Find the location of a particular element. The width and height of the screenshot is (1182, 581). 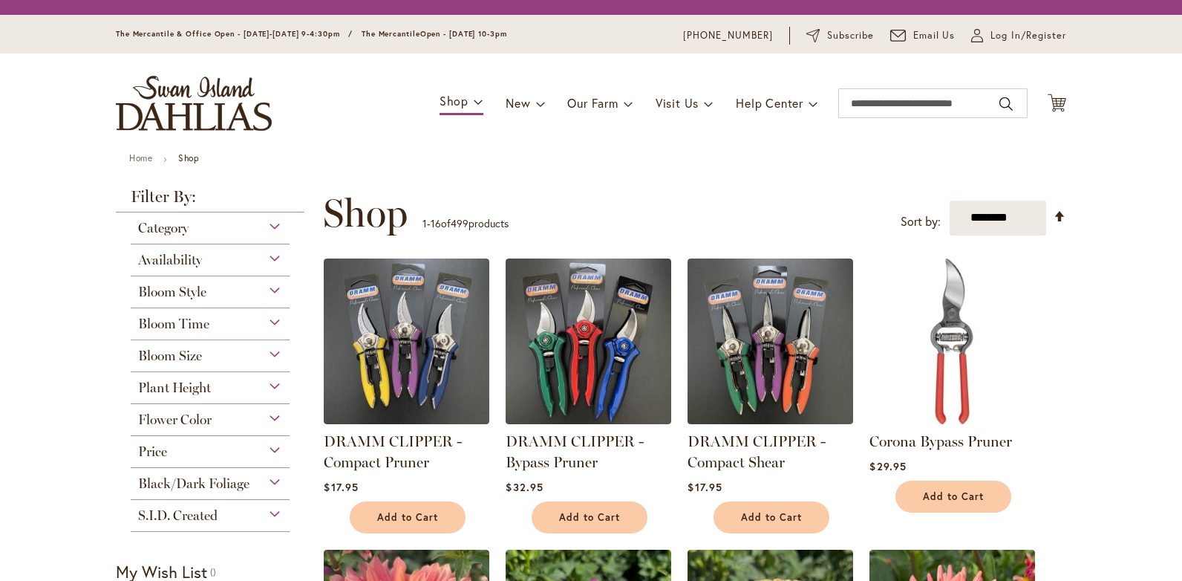

span: Visit Us is located at coordinates (677, 102).